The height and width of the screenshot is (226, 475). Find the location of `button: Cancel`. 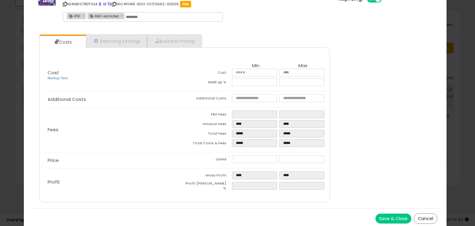

button: Cancel is located at coordinates (426, 218).